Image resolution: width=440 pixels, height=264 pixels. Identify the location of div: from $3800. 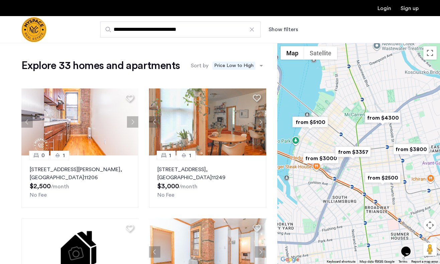
(411, 149).